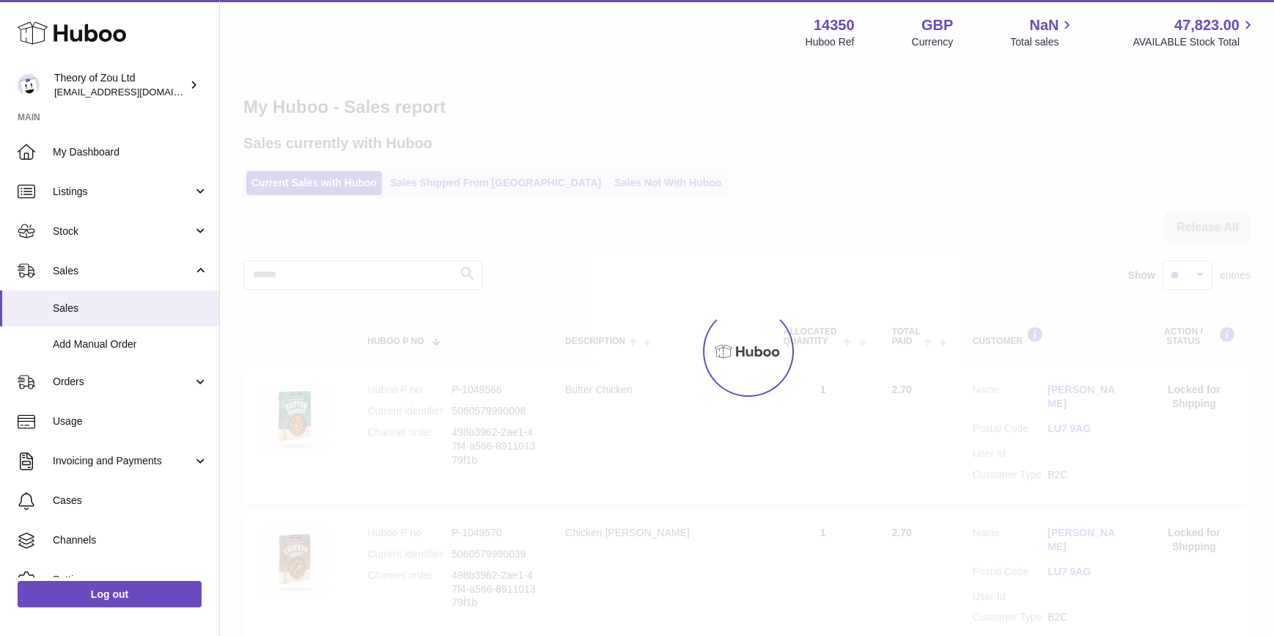 The width and height of the screenshot is (1274, 636). I want to click on a: Log out, so click(109, 594).